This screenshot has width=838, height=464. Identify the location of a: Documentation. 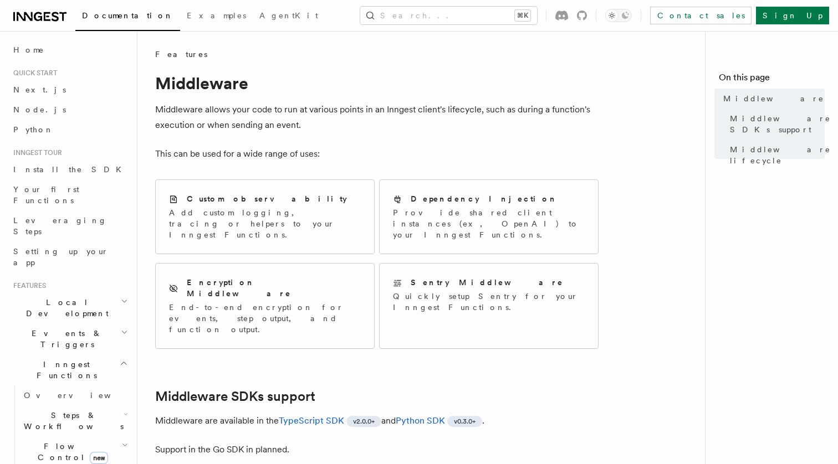
(127, 17).